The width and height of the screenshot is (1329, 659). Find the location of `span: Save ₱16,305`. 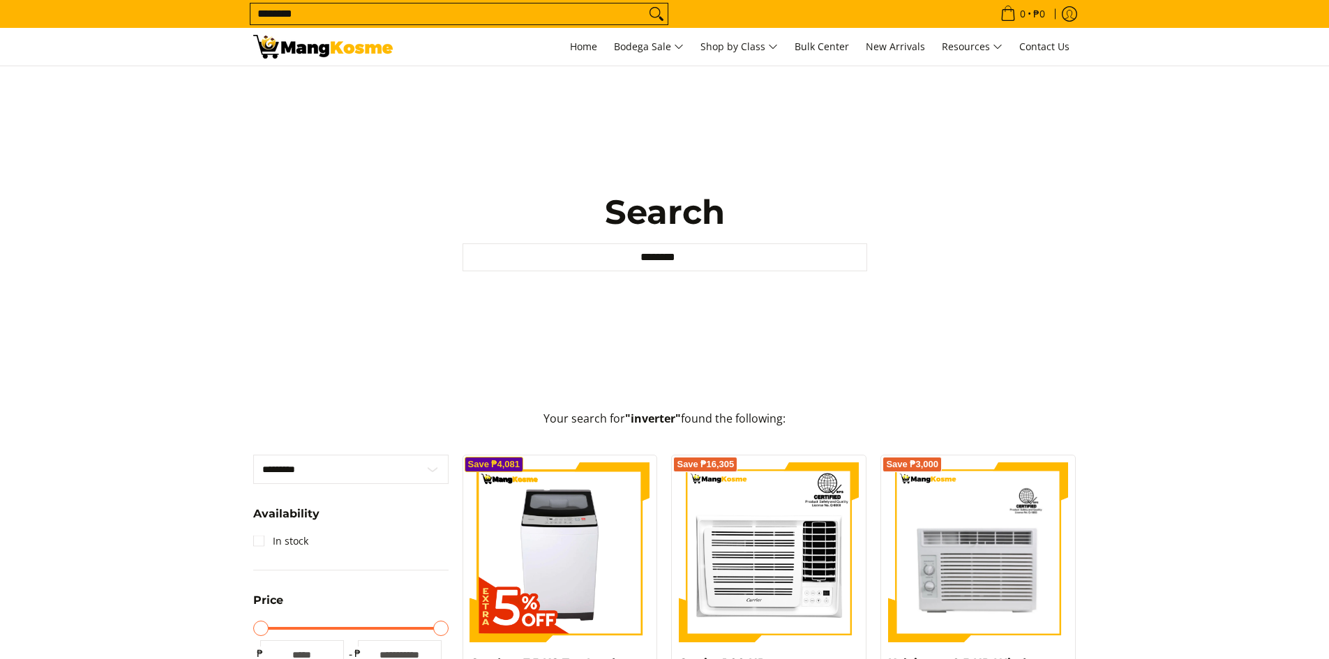

span: Save ₱16,305 is located at coordinates (706, 465).